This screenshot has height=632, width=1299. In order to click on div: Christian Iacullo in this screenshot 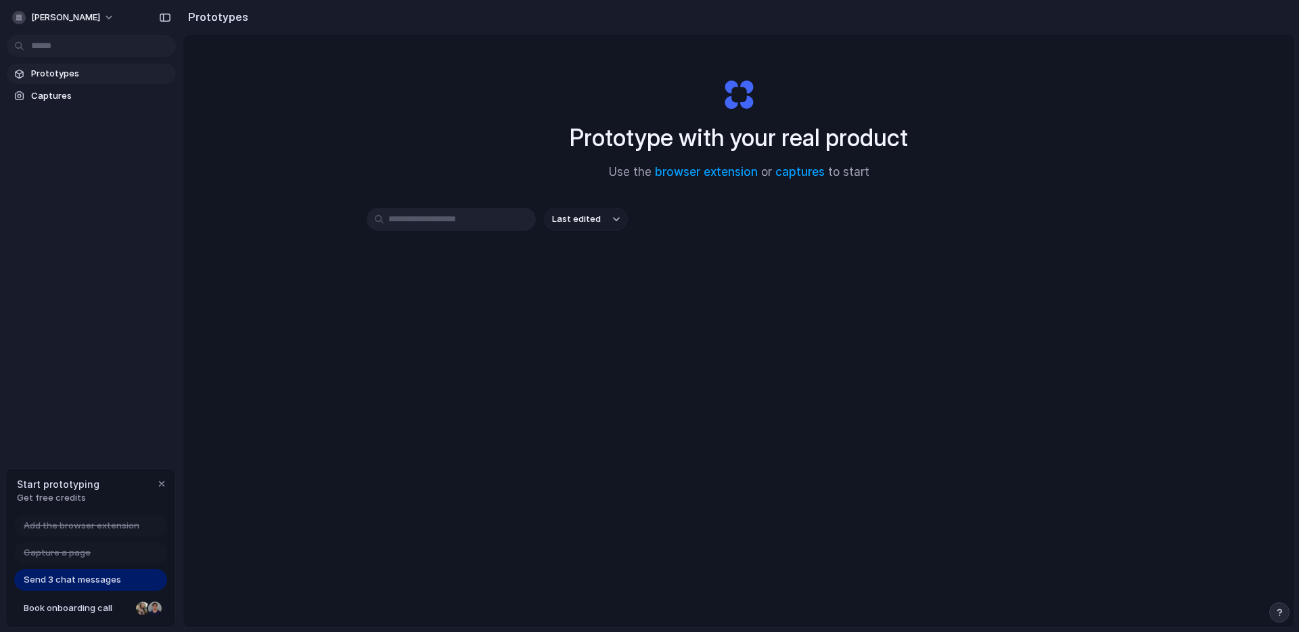, I will do `click(155, 608)`.